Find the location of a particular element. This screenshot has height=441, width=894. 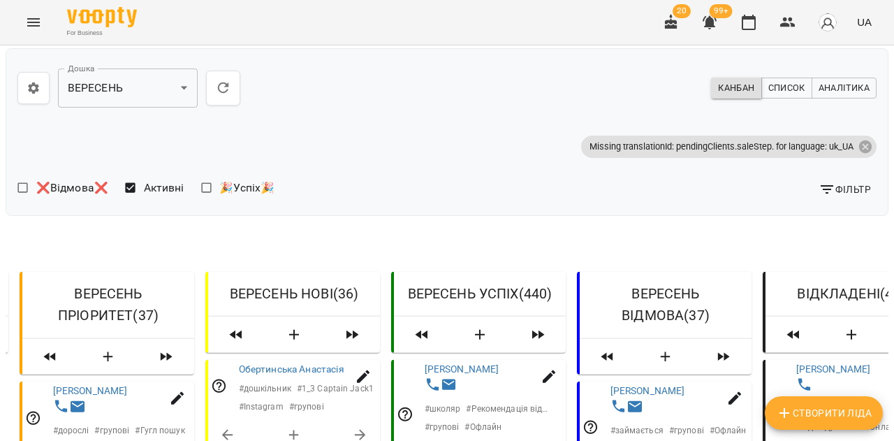

span: Список is located at coordinates (786, 88).